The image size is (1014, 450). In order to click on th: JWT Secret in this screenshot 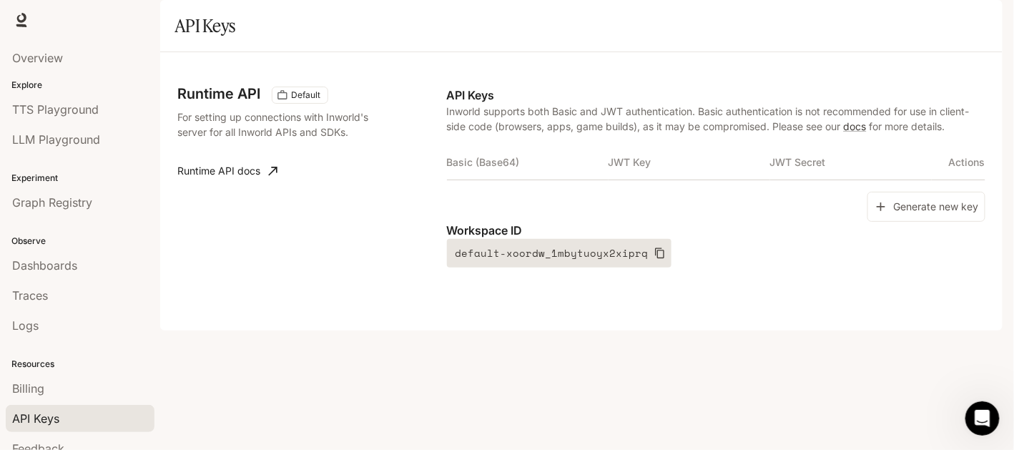, I will do `click(851, 162)`.